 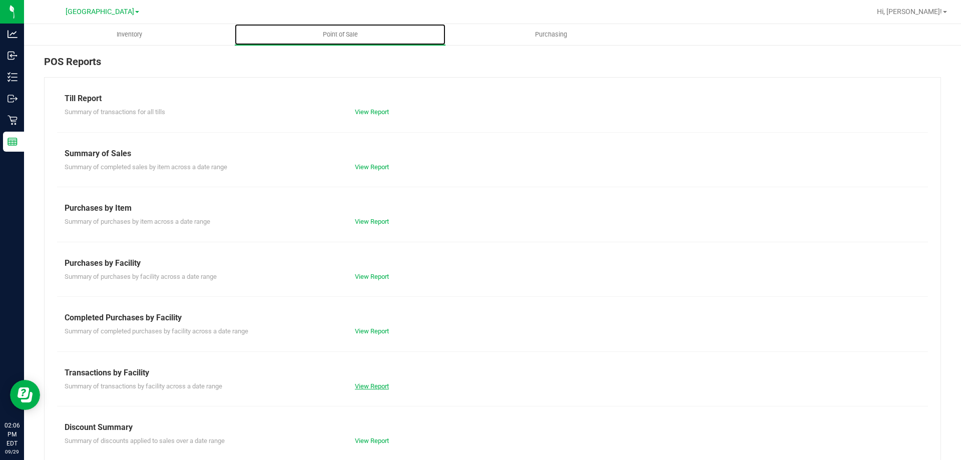 I want to click on inline-svg: Retail, so click(x=13, y=120).